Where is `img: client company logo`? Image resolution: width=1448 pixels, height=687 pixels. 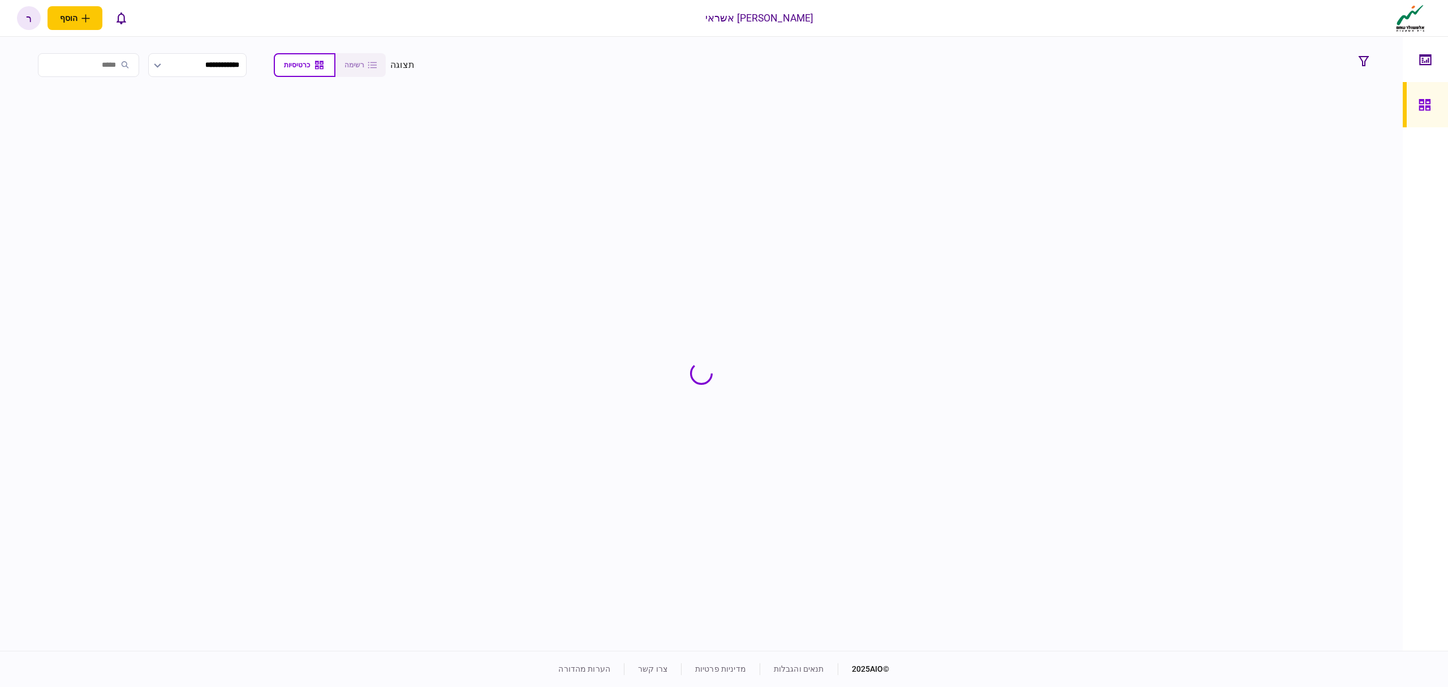
img: client company logo is located at coordinates (1410, 18).